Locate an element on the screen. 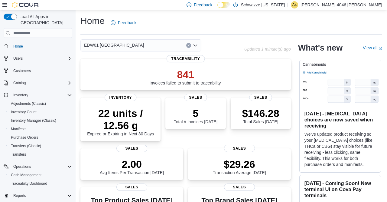 The image size is (387, 202). button: Operations is located at coordinates (38, 166).